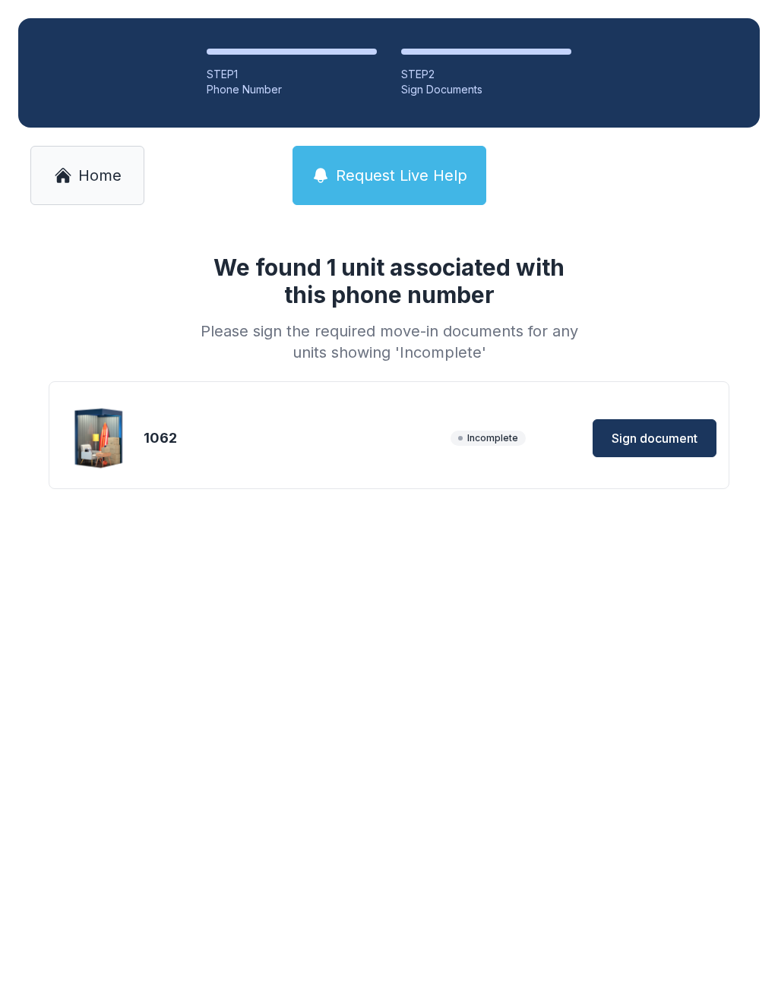  What do you see at coordinates (401, 175) in the screenshot?
I see `span: Request Live Help` at bounding box center [401, 175].